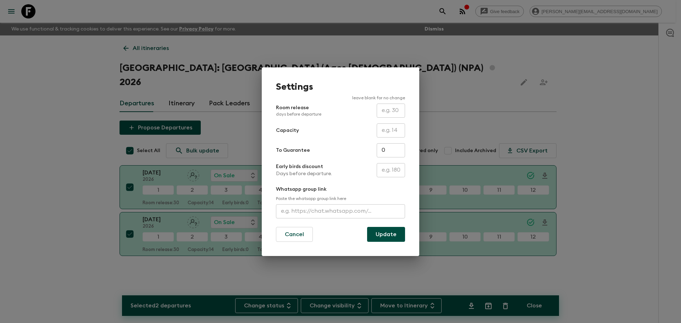 The image size is (681, 323). What do you see at coordinates (304, 167) in the screenshot?
I see `p: Early birds discount` at bounding box center [304, 167].